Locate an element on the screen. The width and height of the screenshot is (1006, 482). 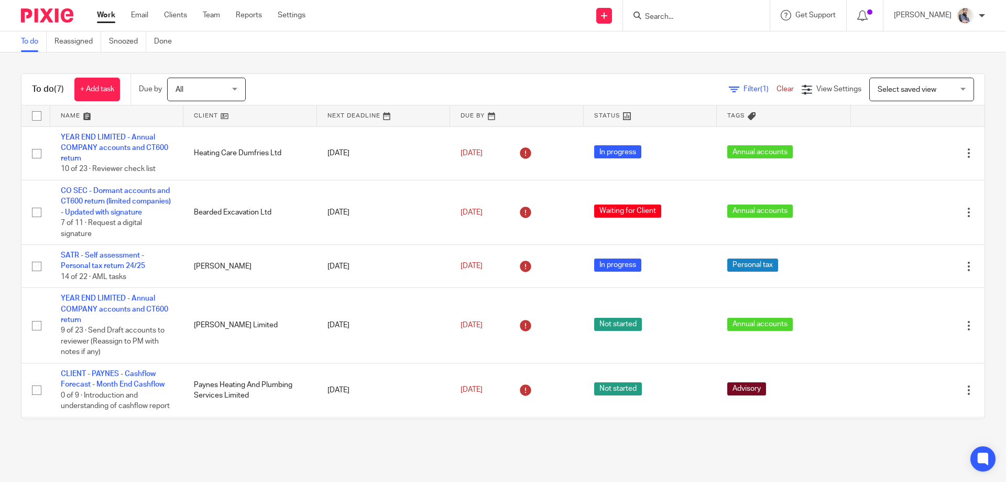
a: Team is located at coordinates (211, 15).